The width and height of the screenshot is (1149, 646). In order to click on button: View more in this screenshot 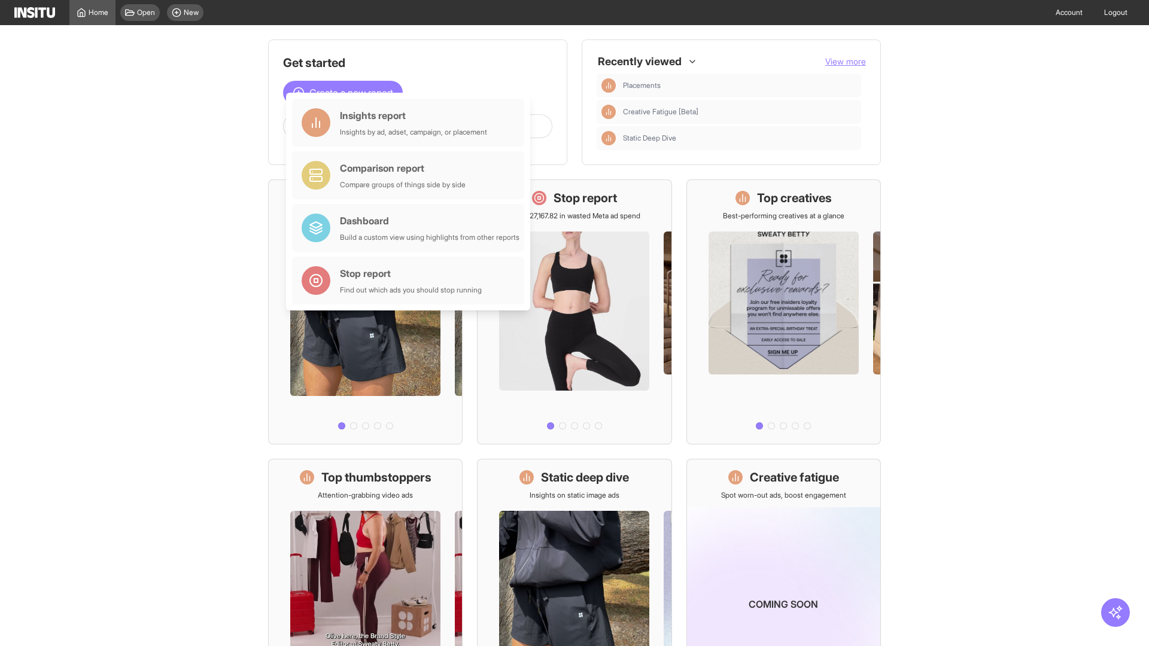, I will do `click(845, 62)`.